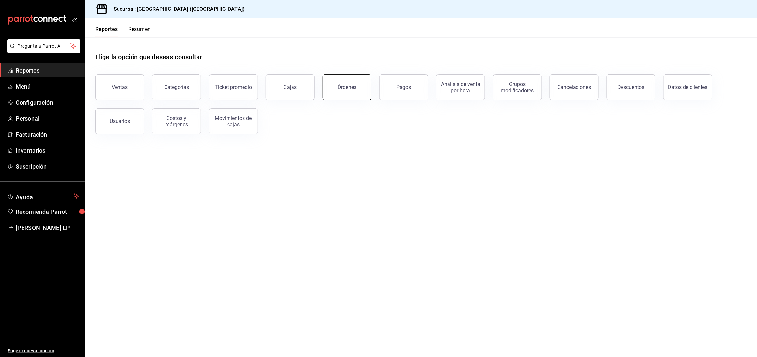 This screenshot has width=757, height=357. I want to click on button: Costos y márgenes, so click(177, 121).